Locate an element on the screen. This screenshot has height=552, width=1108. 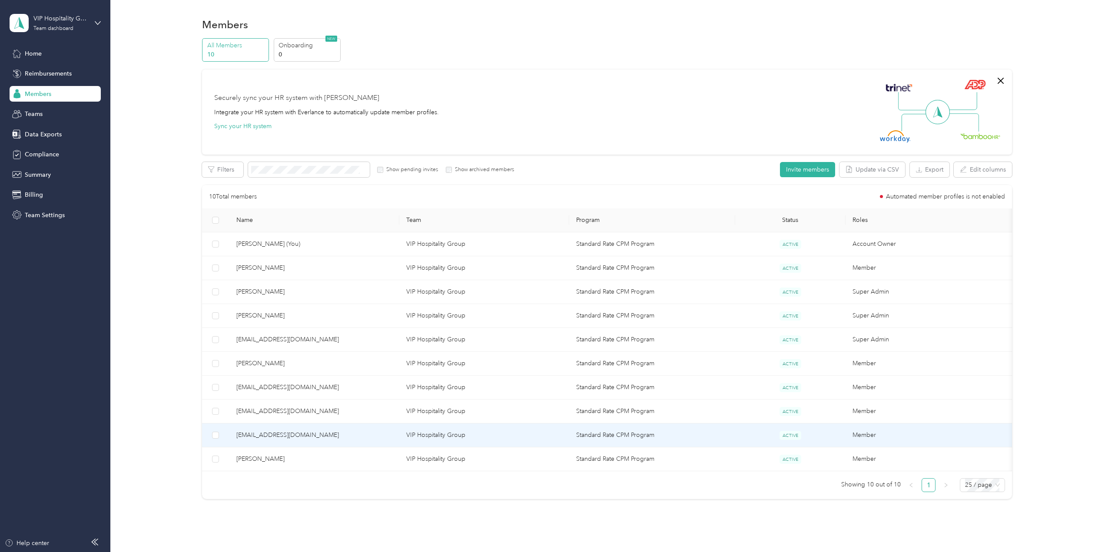
td: Francie Sawyer (You) is located at coordinates (314, 244).